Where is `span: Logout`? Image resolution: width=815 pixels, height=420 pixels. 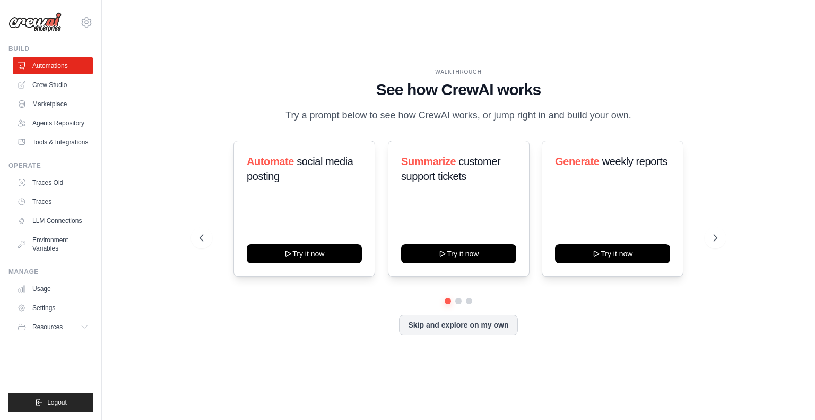 span: Logout is located at coordinates (57, 402).